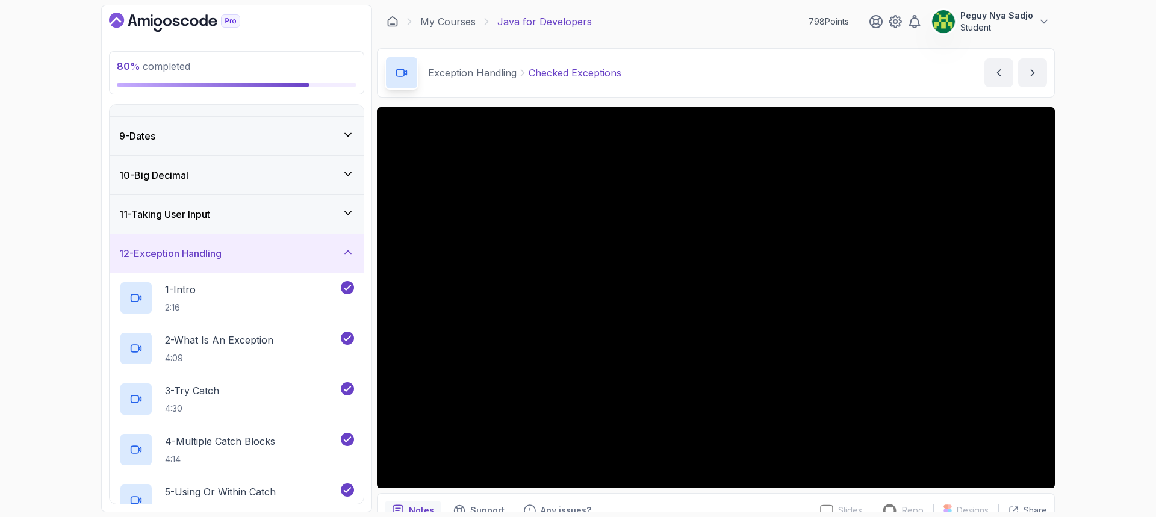 Image resolution: width=1156 pixels, height=517 pixels. I want to click on button: 4-Multiple Catch Blocks4:14, so click(237, 450).